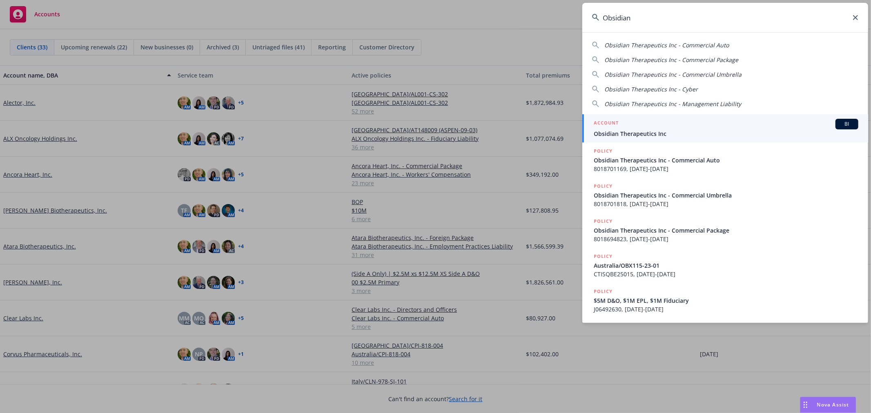 Image resolution: width=871 pixels, height=413 pixels. I want to click on span: Obsidian Therapeutics Inc - Cyber, so click(651, 89).